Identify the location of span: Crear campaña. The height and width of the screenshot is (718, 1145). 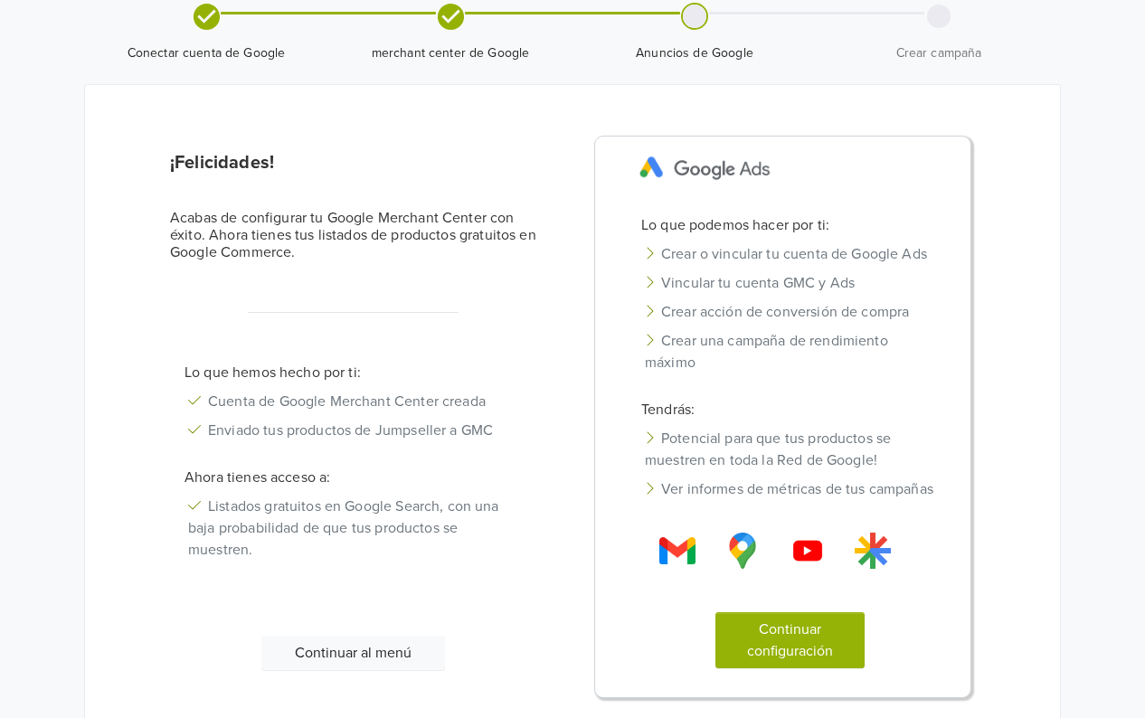
(939, 53).